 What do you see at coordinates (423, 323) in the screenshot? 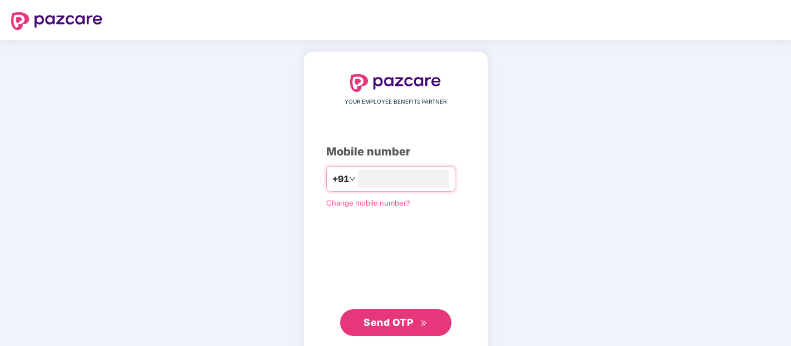
I see `span: double-right` at bounding box center [423, 323].